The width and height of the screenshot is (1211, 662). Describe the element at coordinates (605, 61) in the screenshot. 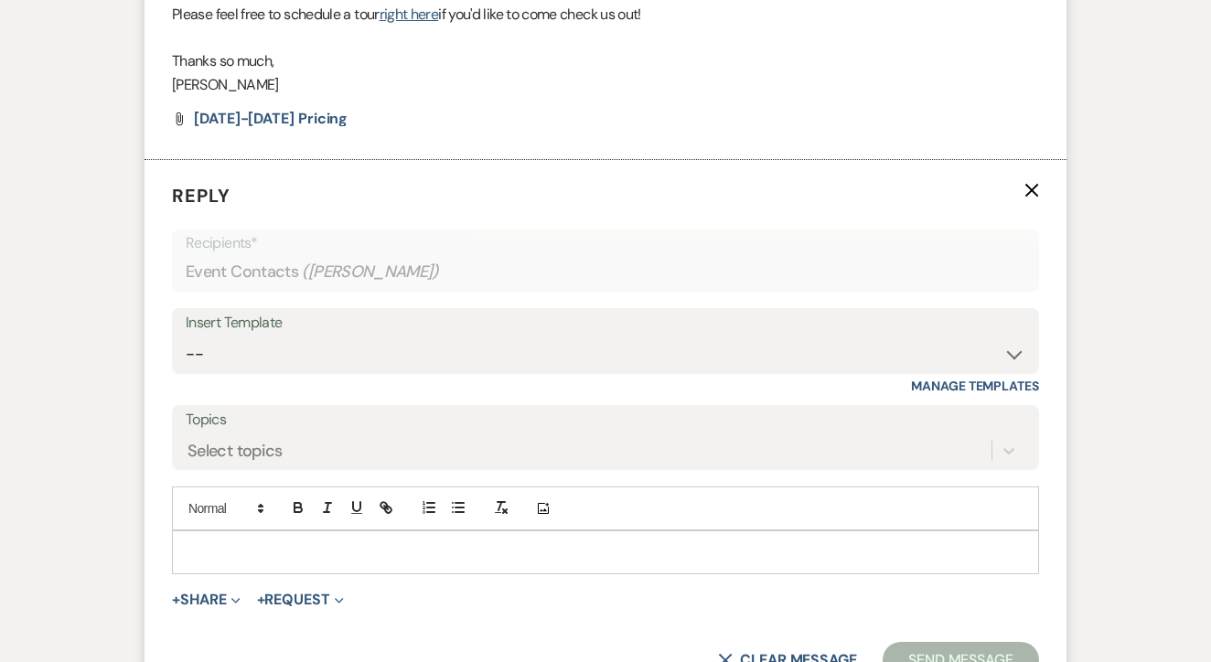

I see `p: Thanks so much,` at that location.